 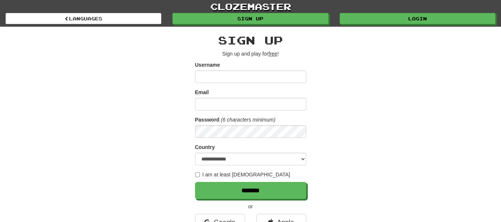 What do you see at coordinates (83, 19) in the screenshot?
I see `a: Languages` at bounding box center [83, 19].